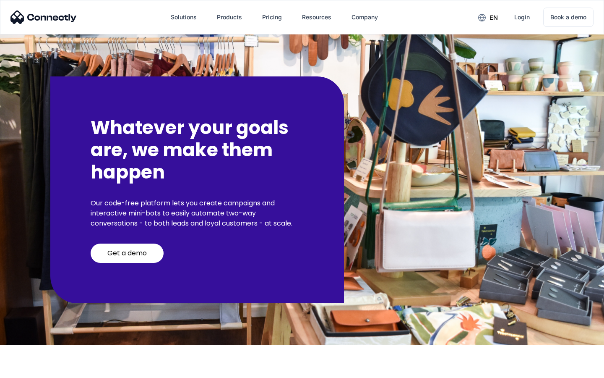 This screenshot has width=604, height=378. Describe the element at coordinates (127, 253) in the screenshot. I see `a: Get a demo` at that location.